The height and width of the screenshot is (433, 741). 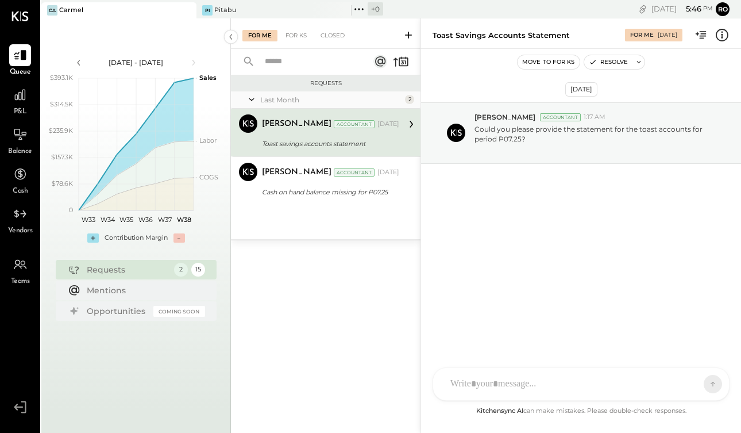 I want to click on text: $393.1K, so click(x=61, y=78).